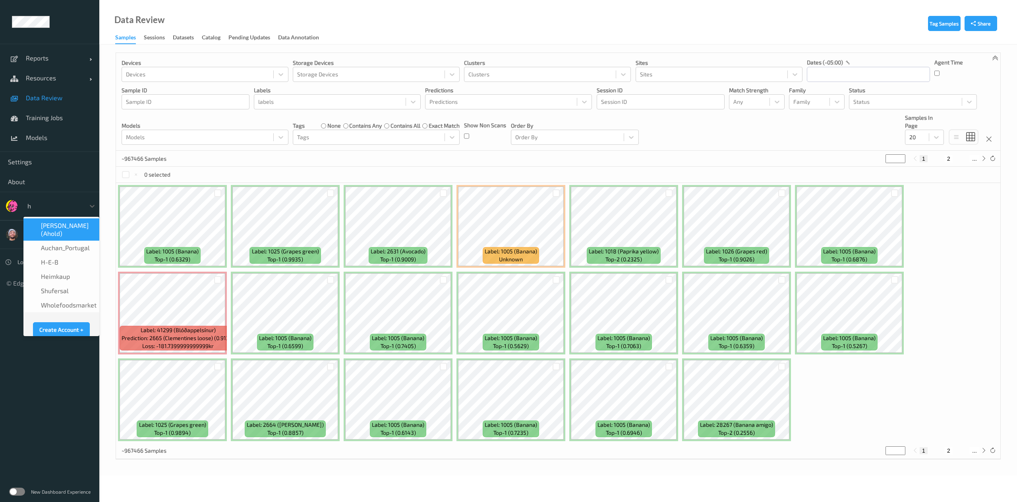 The image size is (1017, 502). Describe the element at coordinates (187, 38) in the screenshot. I see `a: Datasets` at that location.